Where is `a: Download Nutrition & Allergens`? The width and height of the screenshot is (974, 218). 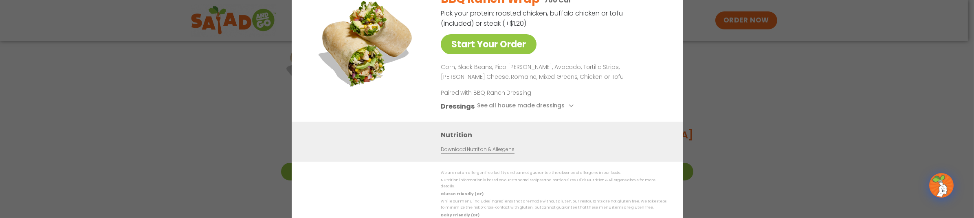
a: Download Nutrition & Allergens is located at coordinates (478, 149).